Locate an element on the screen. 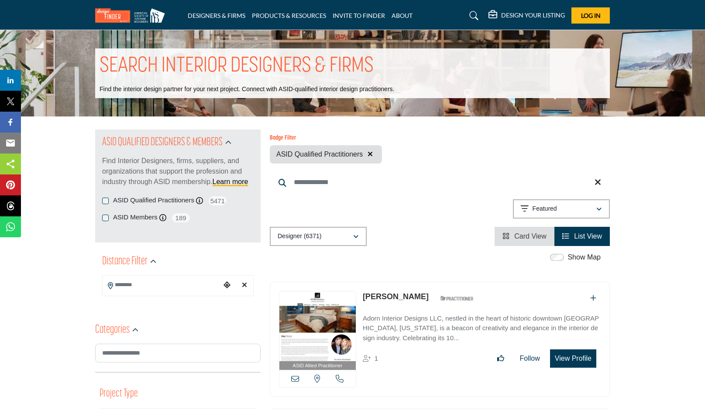 The height and width of the screenshot is (410, 705). span: 5471 is located at coordinates (217, 201).